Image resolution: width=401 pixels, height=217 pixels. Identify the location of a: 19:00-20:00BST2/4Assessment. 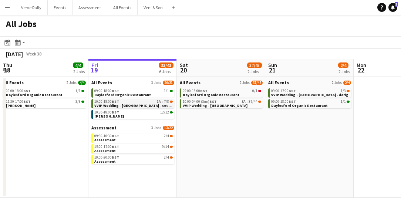
(134, 159).